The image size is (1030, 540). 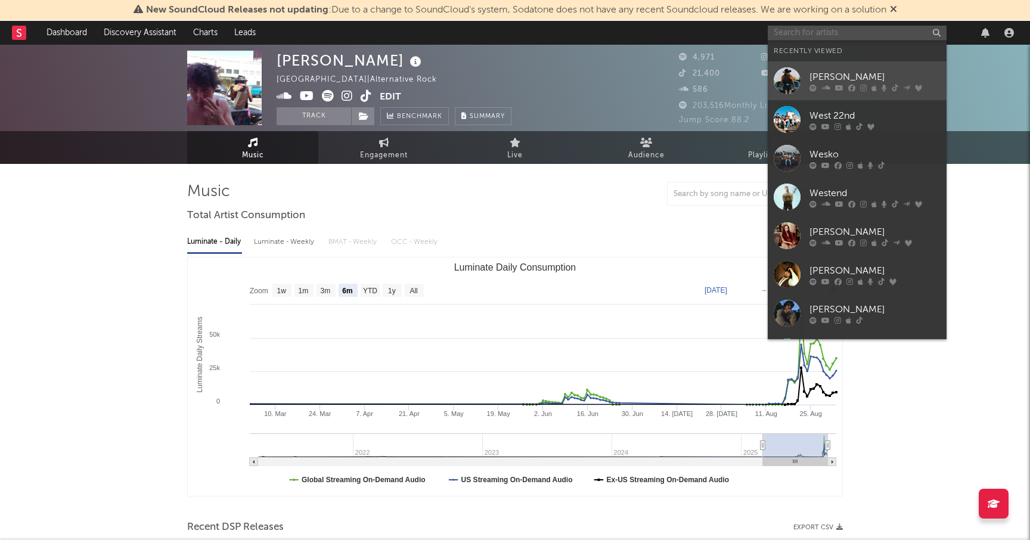 I want to click on button: Track, so click(x=314, y=116).